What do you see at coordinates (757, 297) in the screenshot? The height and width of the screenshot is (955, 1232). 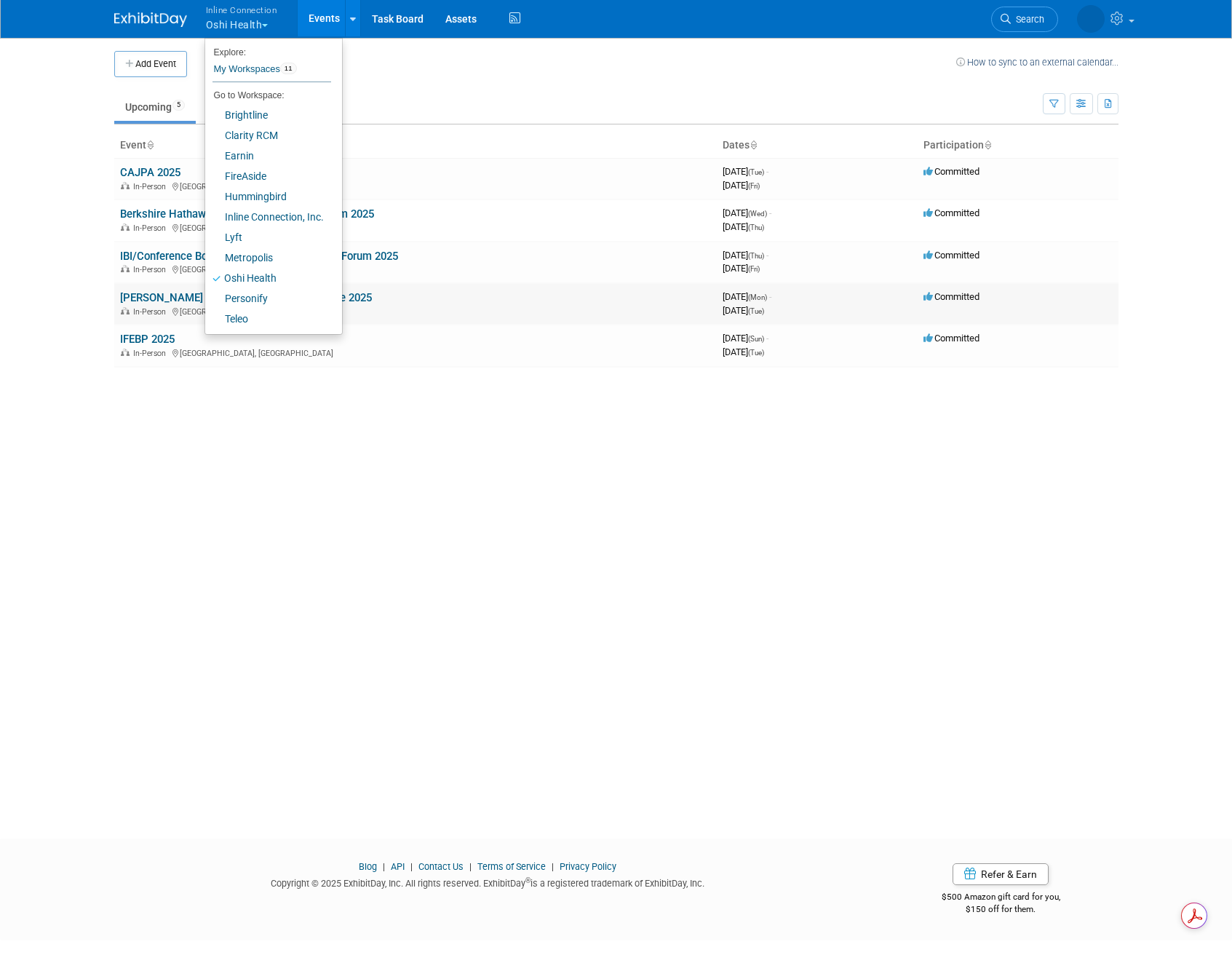 I see `span: (Mon)` at bounding box center [757, 297].